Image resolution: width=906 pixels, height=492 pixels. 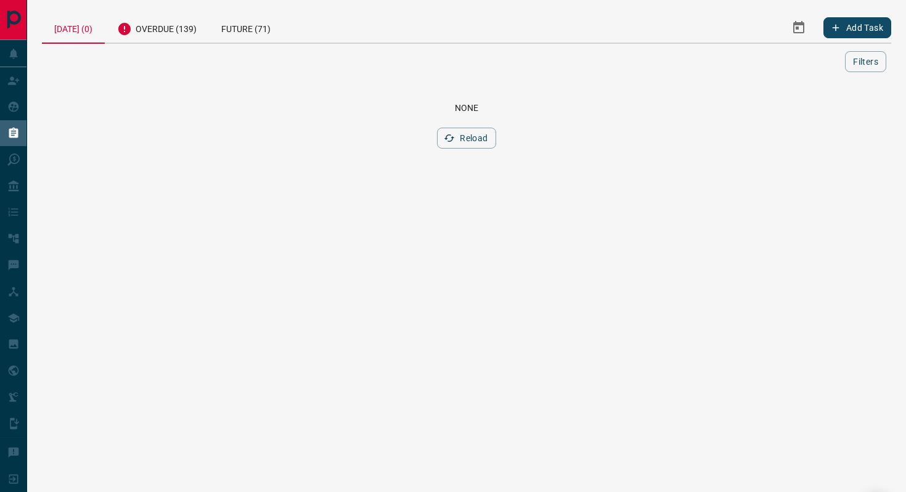 What do you see at coordinates (798, 28) in the screenshot?
I see `button: Select Date Range` at bounding box center [798, 28].